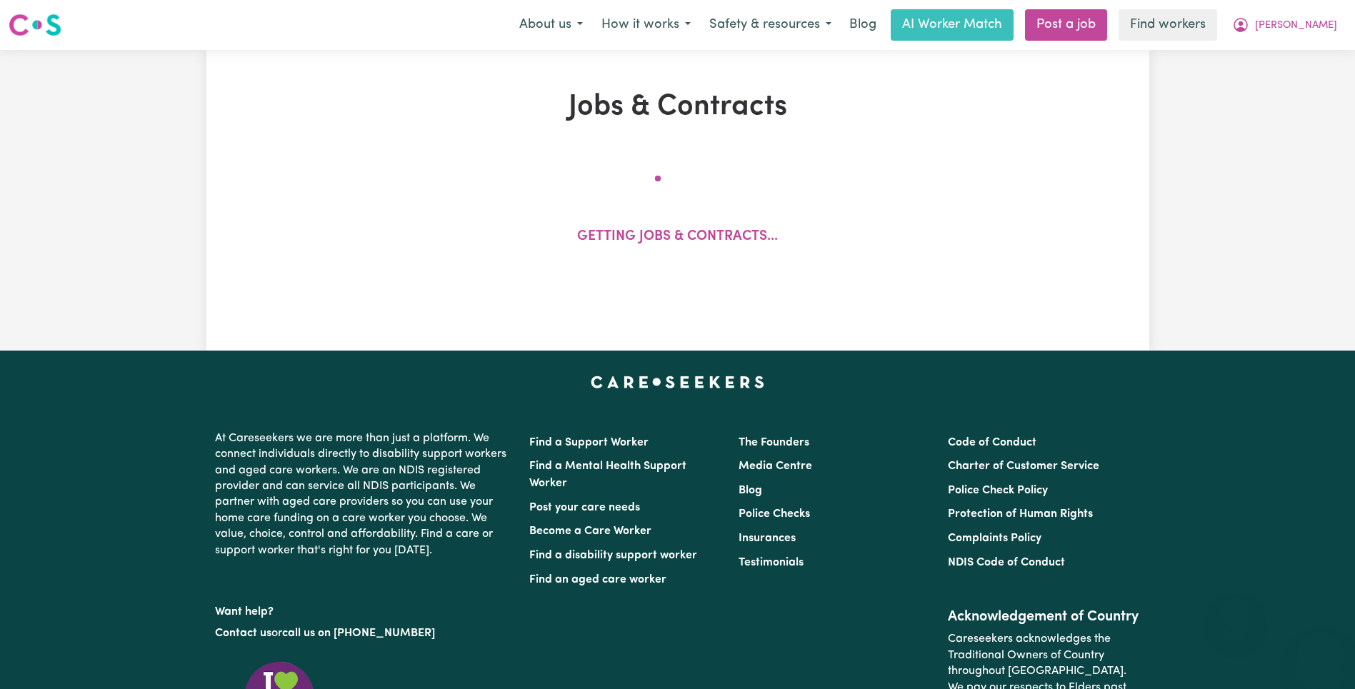 This screenshot has height=689, width=1355. I want to click on h2: Acknowledgement of Country, so click(1044, 617).